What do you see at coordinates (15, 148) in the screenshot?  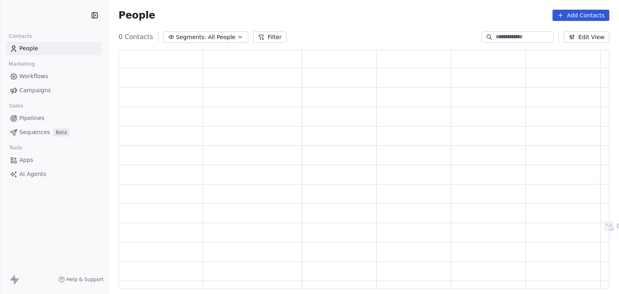 I see `span: Tools` at bounding box center [15, 148].